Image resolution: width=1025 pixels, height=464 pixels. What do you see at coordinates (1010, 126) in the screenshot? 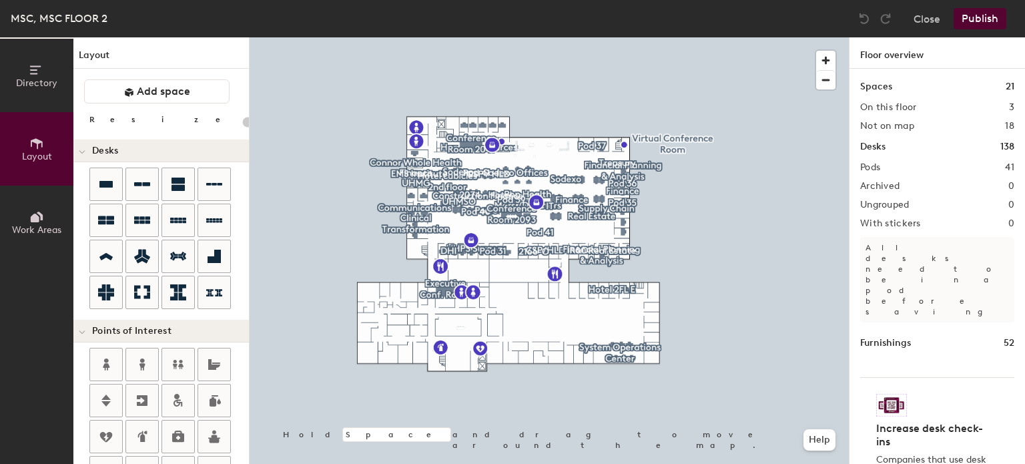
I see `h2: 18` at bounding box center [1010, 126].